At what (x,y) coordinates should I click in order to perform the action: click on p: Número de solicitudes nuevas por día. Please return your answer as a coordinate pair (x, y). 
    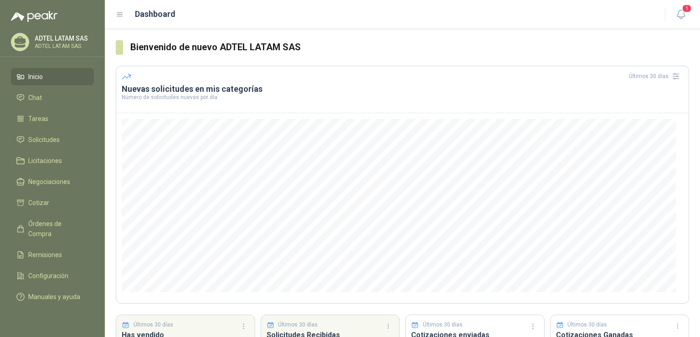
    Looking at the image, I should click on (403, 97).